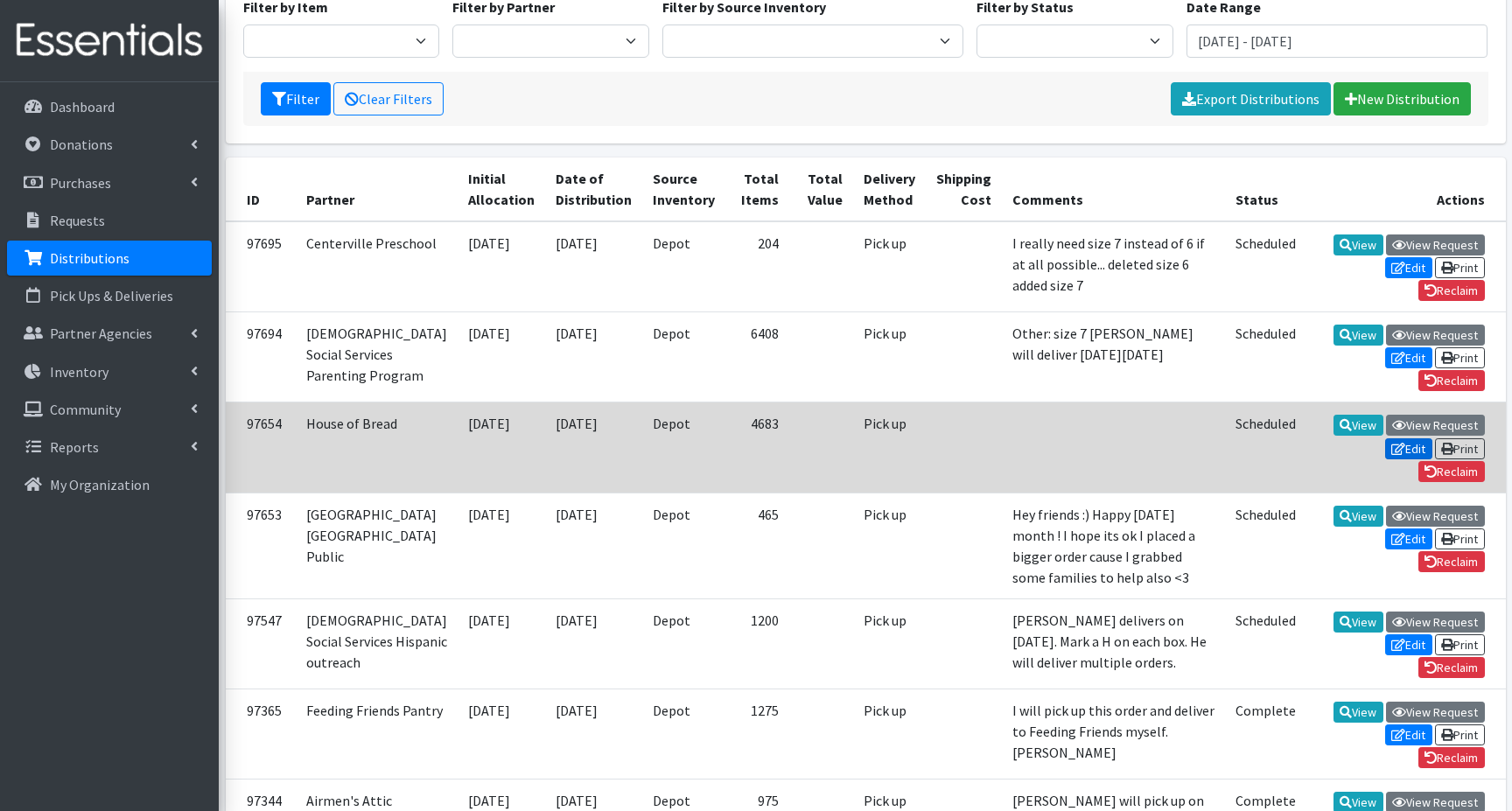  What do you see at coordinates (1113, 189) in the screenshot?
I see `th: Comments` at bounding box center [1113, 189].